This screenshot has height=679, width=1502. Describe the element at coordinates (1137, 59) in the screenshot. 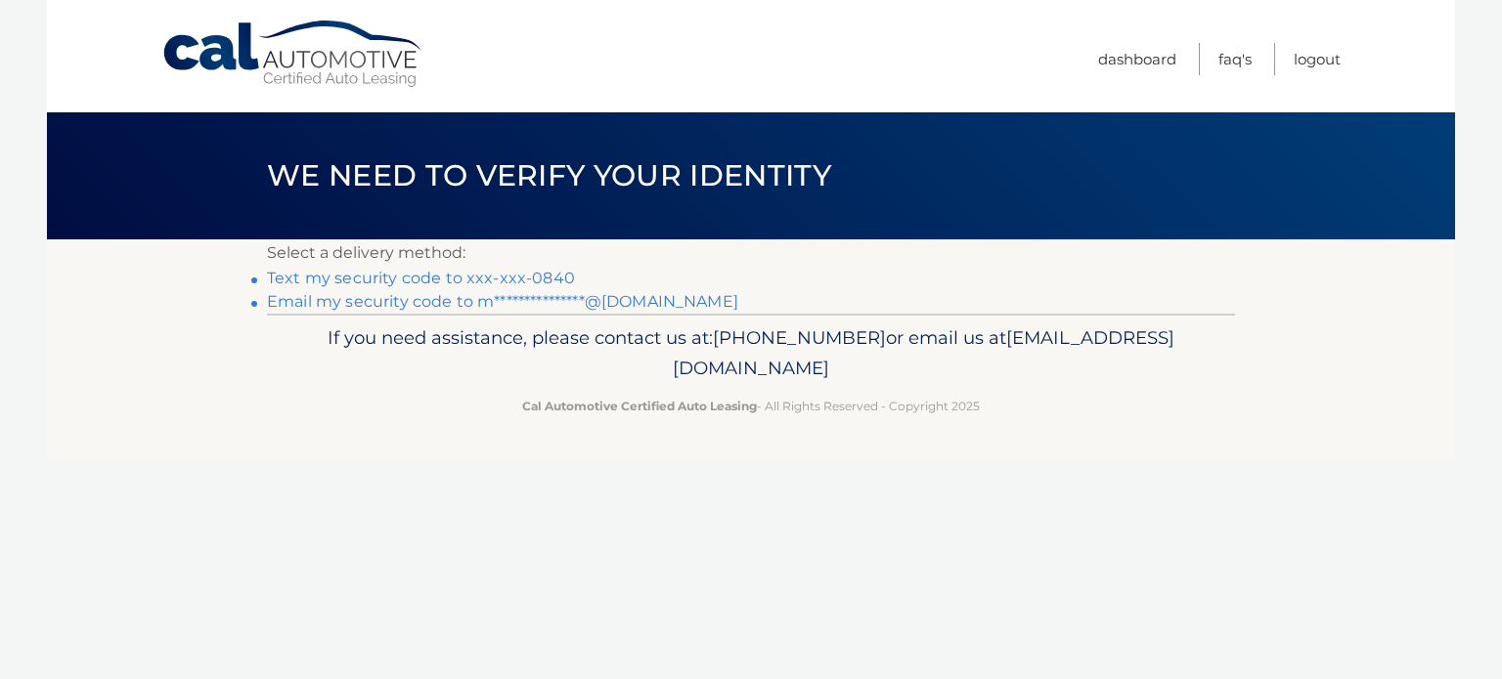

I see `a: Dashboard` at that location.